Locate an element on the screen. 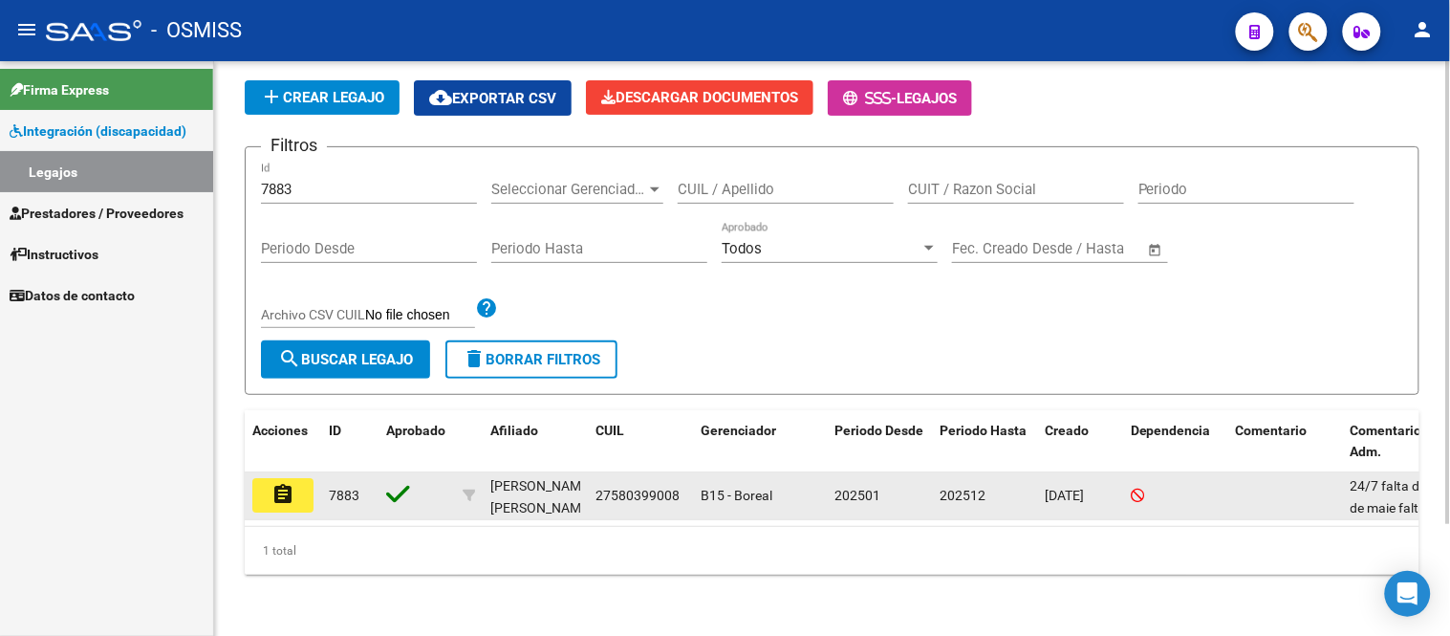 The height and width of the screenshot is (636, 1450). datatable-header-cell: Aprobado is located at coordinates (417, 442).